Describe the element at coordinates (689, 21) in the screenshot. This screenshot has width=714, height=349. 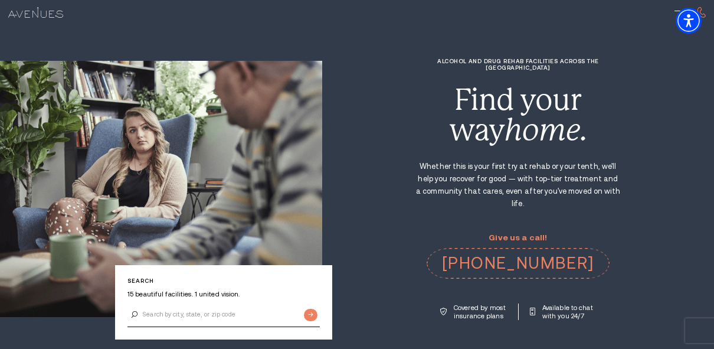
I see `div: Accessibility Menu` at that location.